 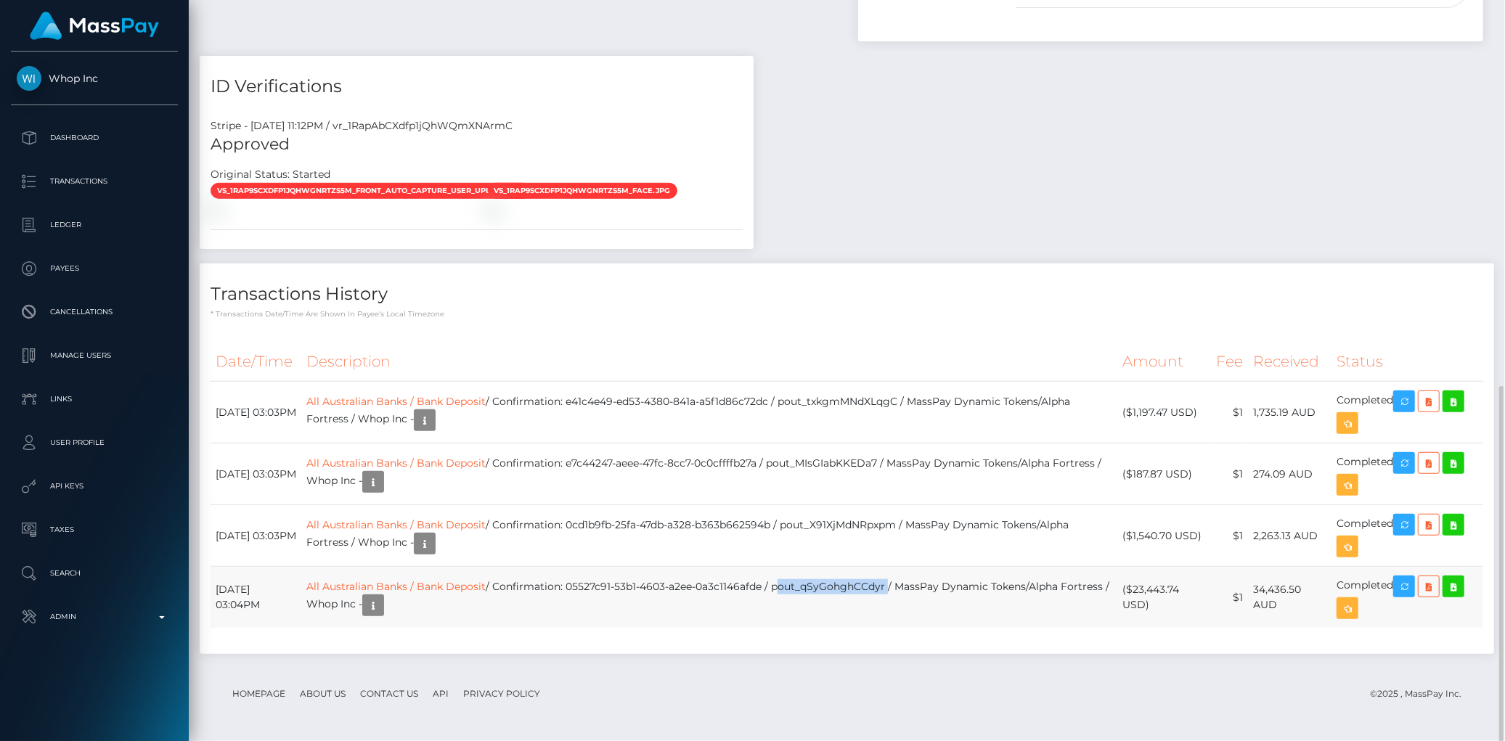 I want to click on td: 274.09 AUD, so click(x=1290, y=474).